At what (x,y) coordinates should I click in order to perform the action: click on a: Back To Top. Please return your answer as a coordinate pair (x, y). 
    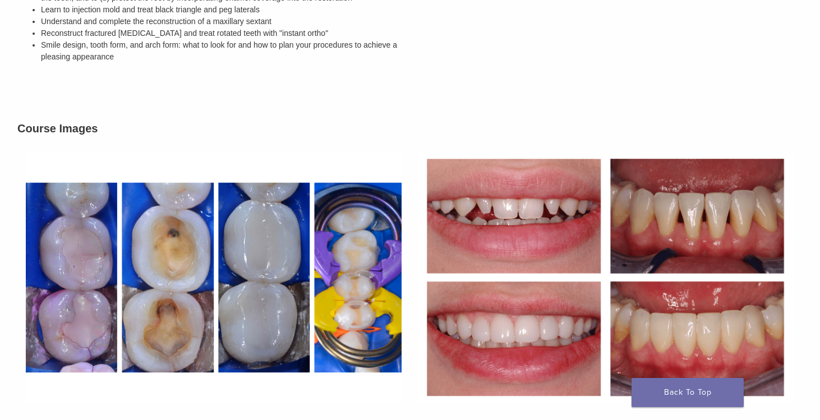
    Looking at the image, I should click on (687, 392).